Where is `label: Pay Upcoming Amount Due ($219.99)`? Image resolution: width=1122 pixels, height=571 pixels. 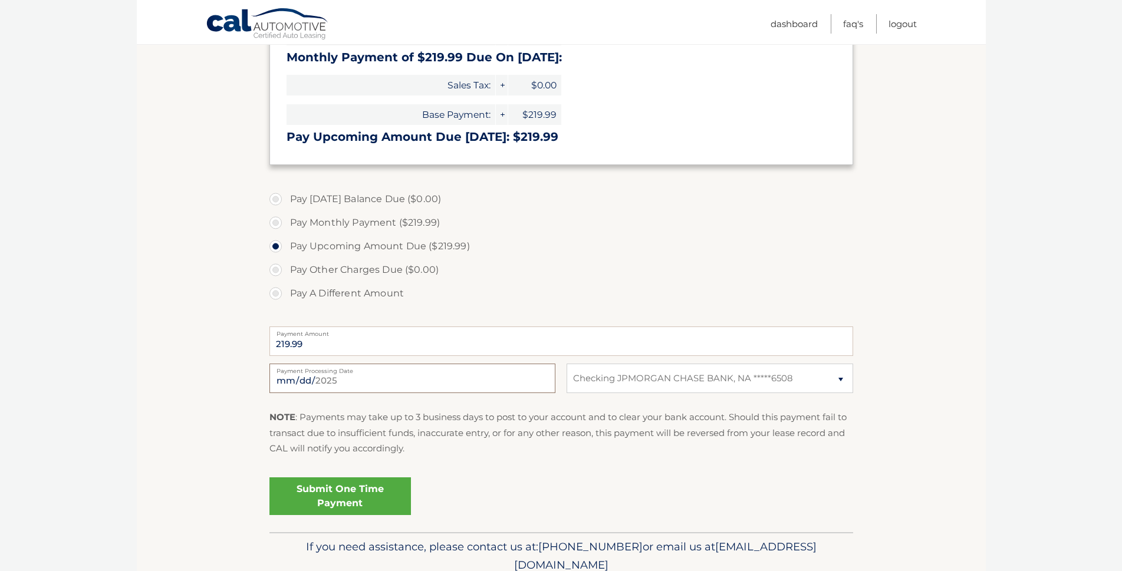 label: Pay Upcoming Amount Due ($219.99) is located at coordinates (561, 246).